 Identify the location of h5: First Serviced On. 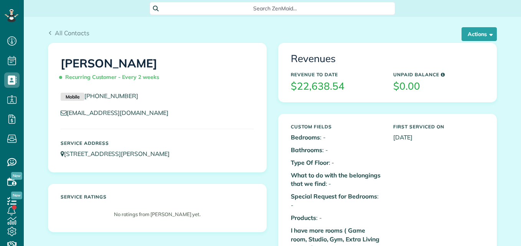
(438, 126).